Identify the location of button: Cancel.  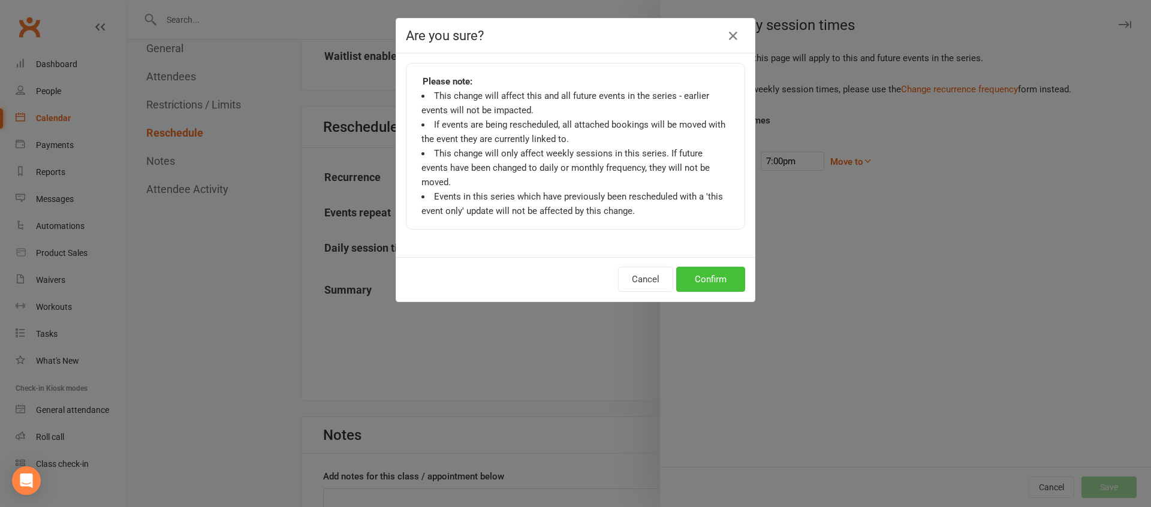
(646, 279).